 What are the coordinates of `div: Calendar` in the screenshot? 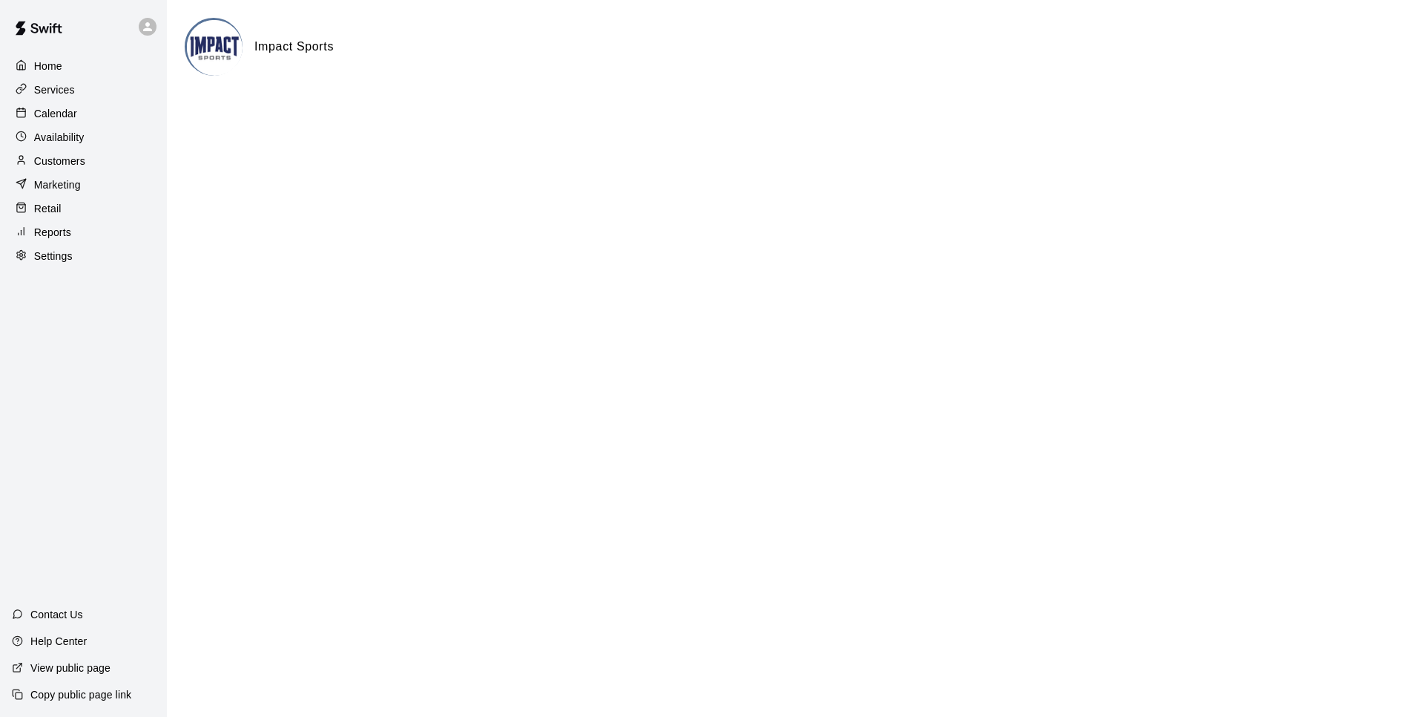 It's located at (83, 113).